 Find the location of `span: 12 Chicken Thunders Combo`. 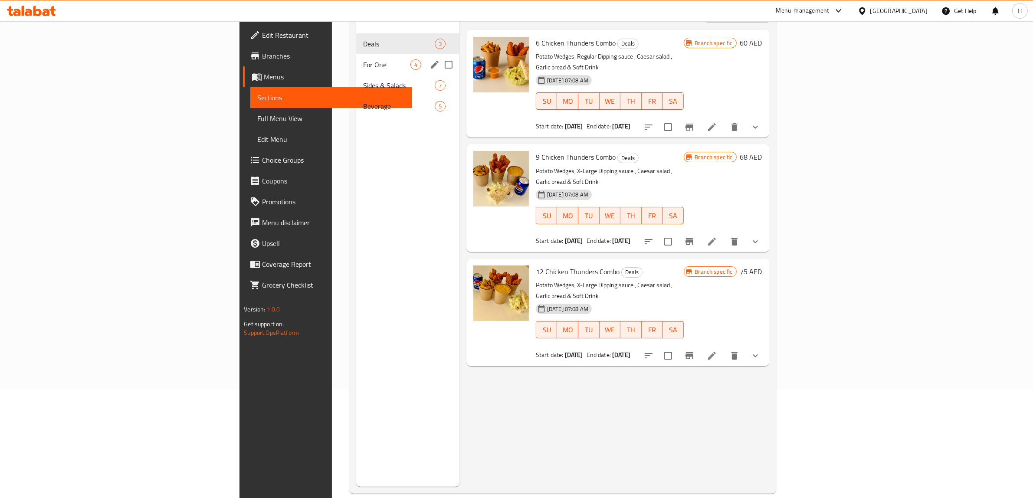

span: 12 Chicken Thunders Combo is located at coordinates (577, 271).